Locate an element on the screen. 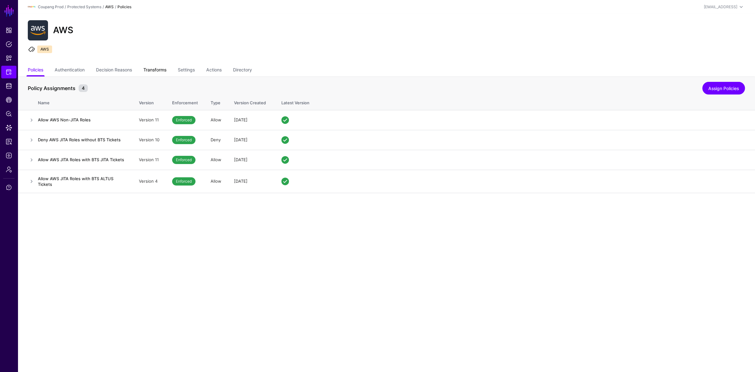 The height and width of the screenshot is (372, 755). a: Snippets is located at coordinates (9, 58).